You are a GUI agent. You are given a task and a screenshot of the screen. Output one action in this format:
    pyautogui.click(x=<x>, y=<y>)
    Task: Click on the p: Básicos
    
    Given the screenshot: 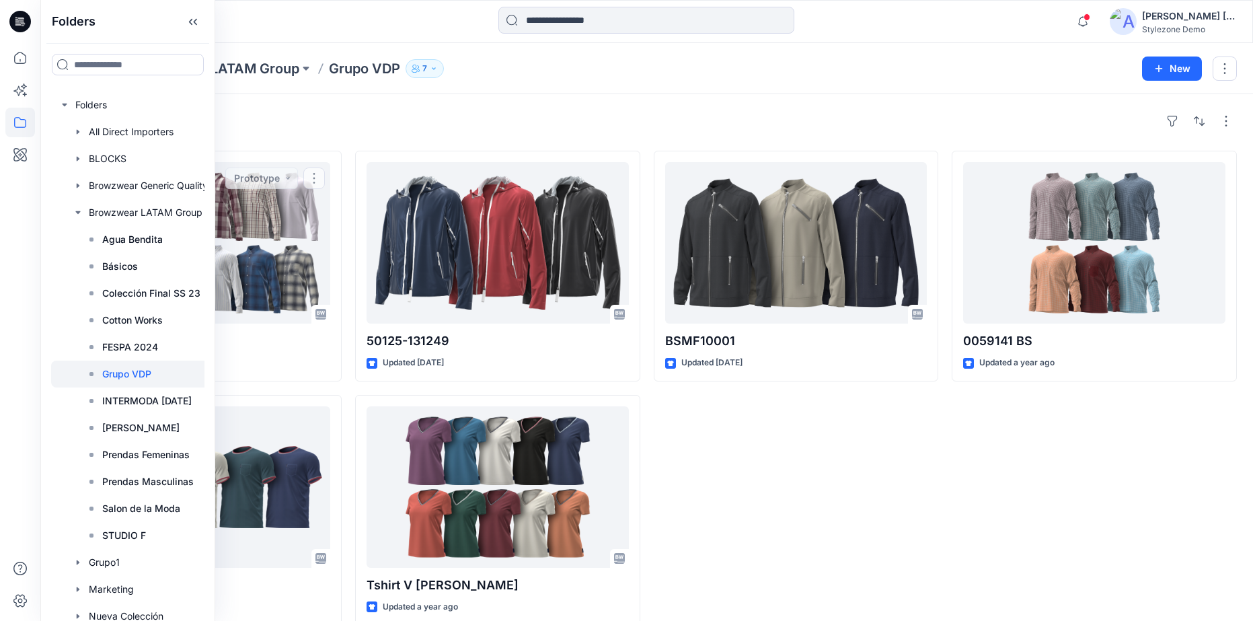 What is the action you would take?
    pyautogui.click(x=120, y=266)
    